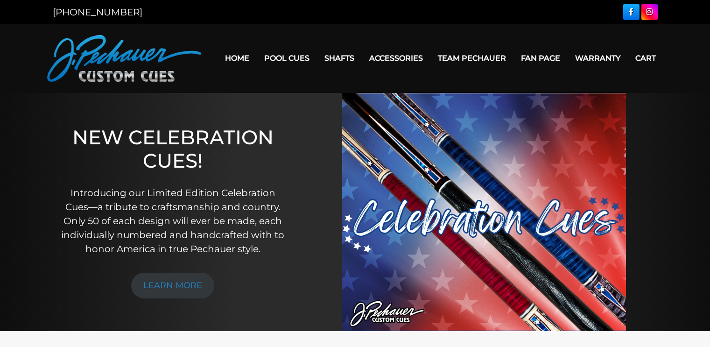 The image size is (710, 347). I want to click on a: LEARN MORE, so click(173, 285).